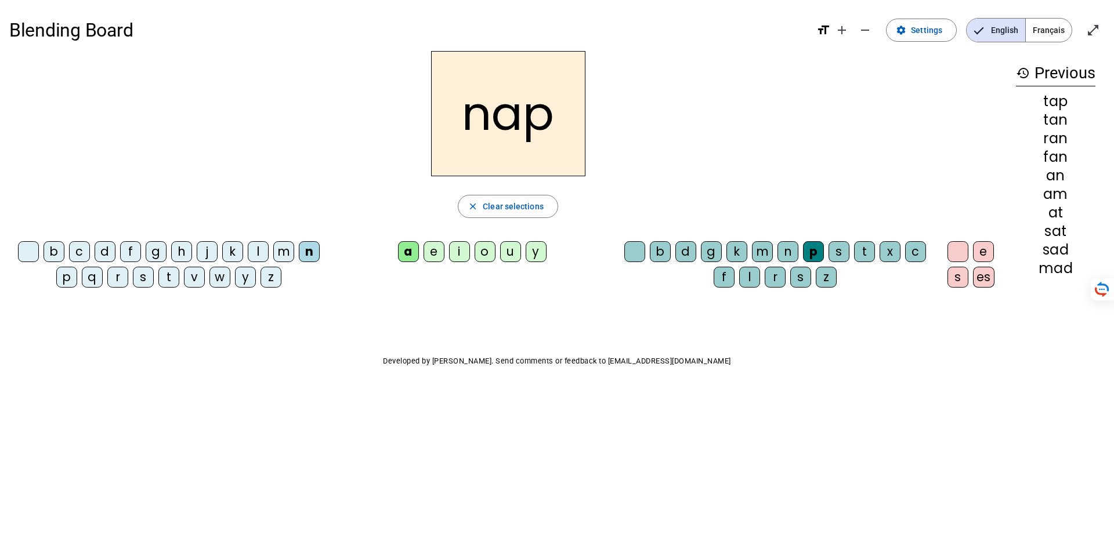 This screenshot has height=556, width=1114. I want to click on mat-icon: open_in_full, so click(1093, 30).